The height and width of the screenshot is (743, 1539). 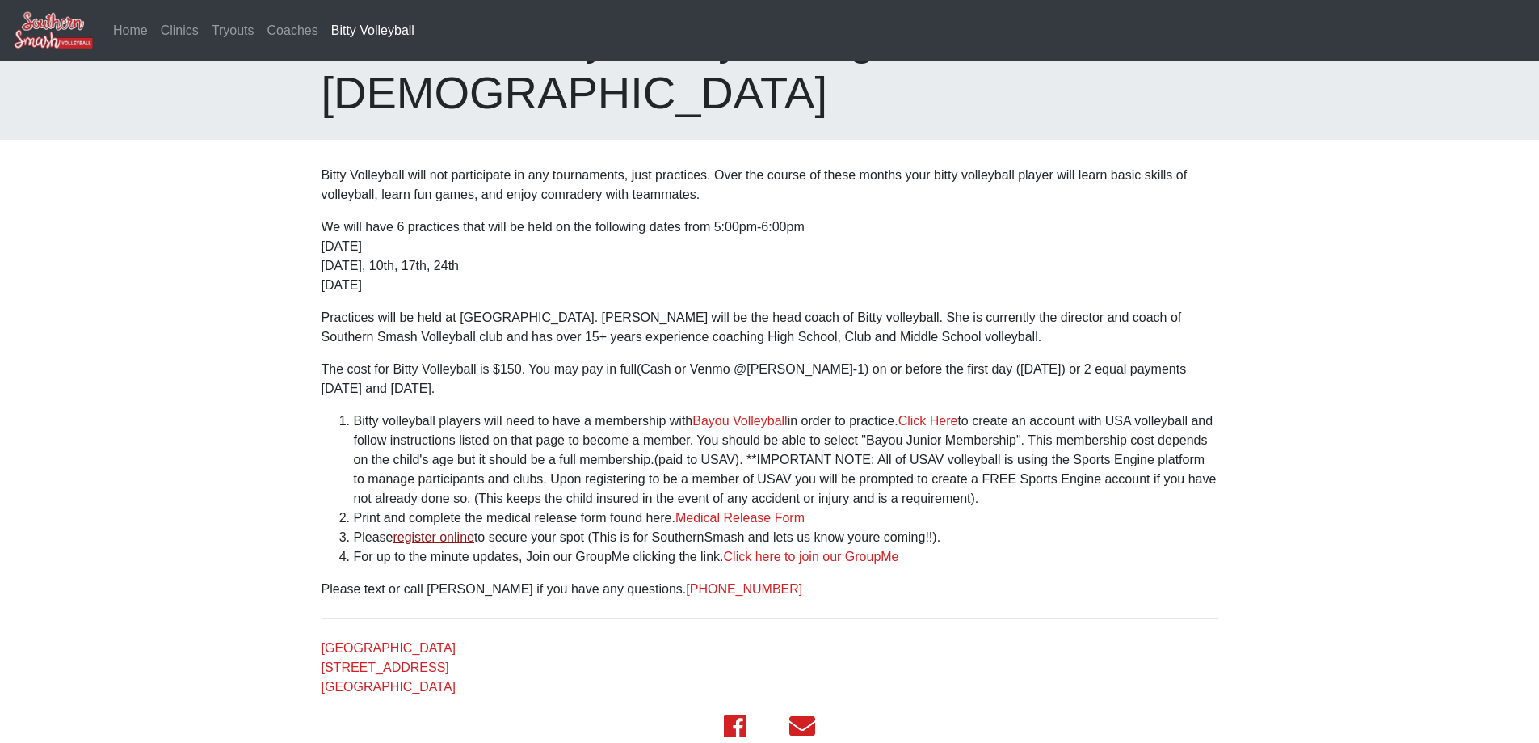 What do you see at coordinates (929, 420) in the screenshot?
I see `a: Click Here` at bounding box center [929, 420].